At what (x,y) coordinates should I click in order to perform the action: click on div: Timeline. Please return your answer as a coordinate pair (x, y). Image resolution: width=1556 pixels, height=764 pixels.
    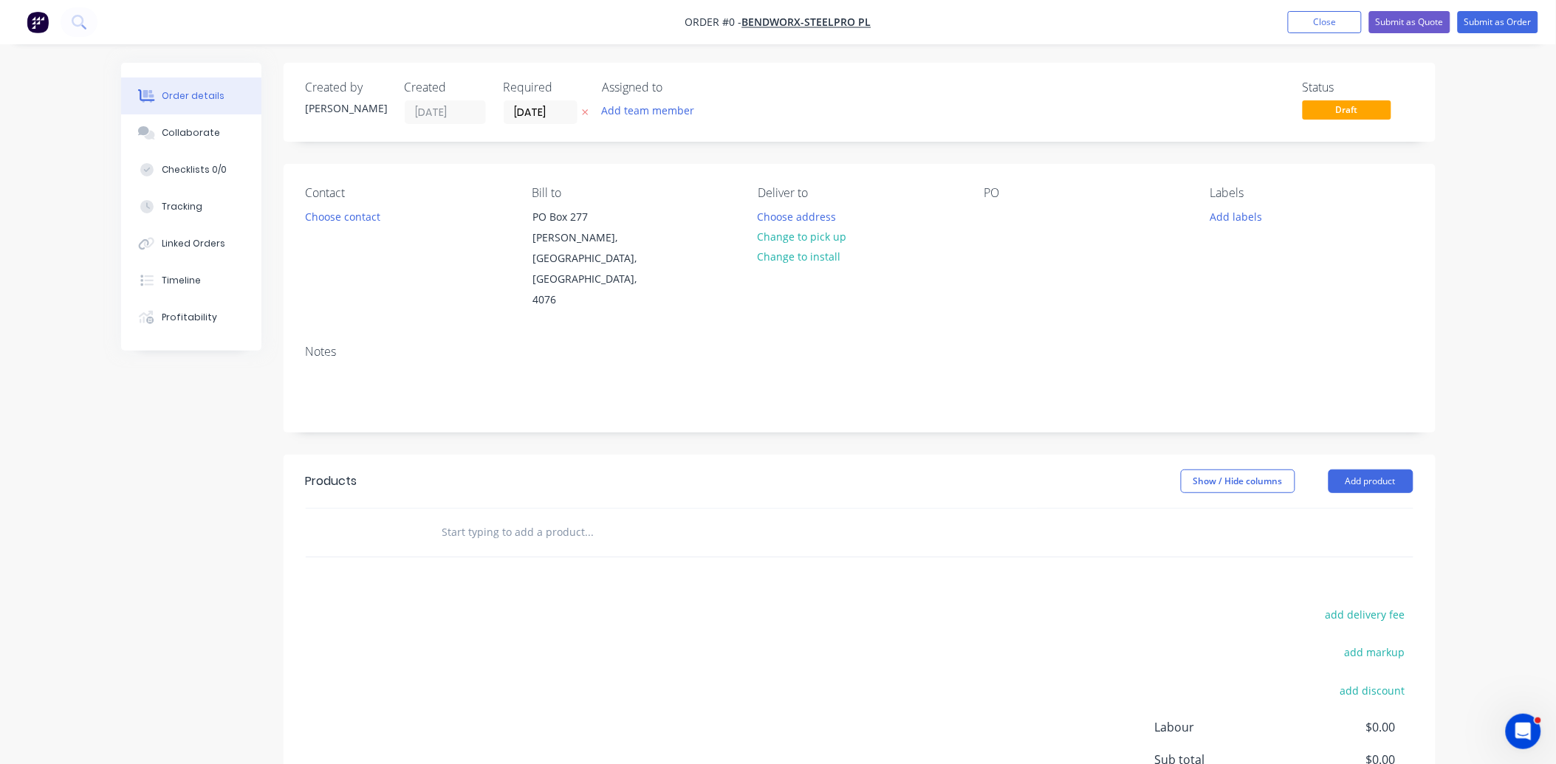
    Looking at the image, I should click on (181, 281).